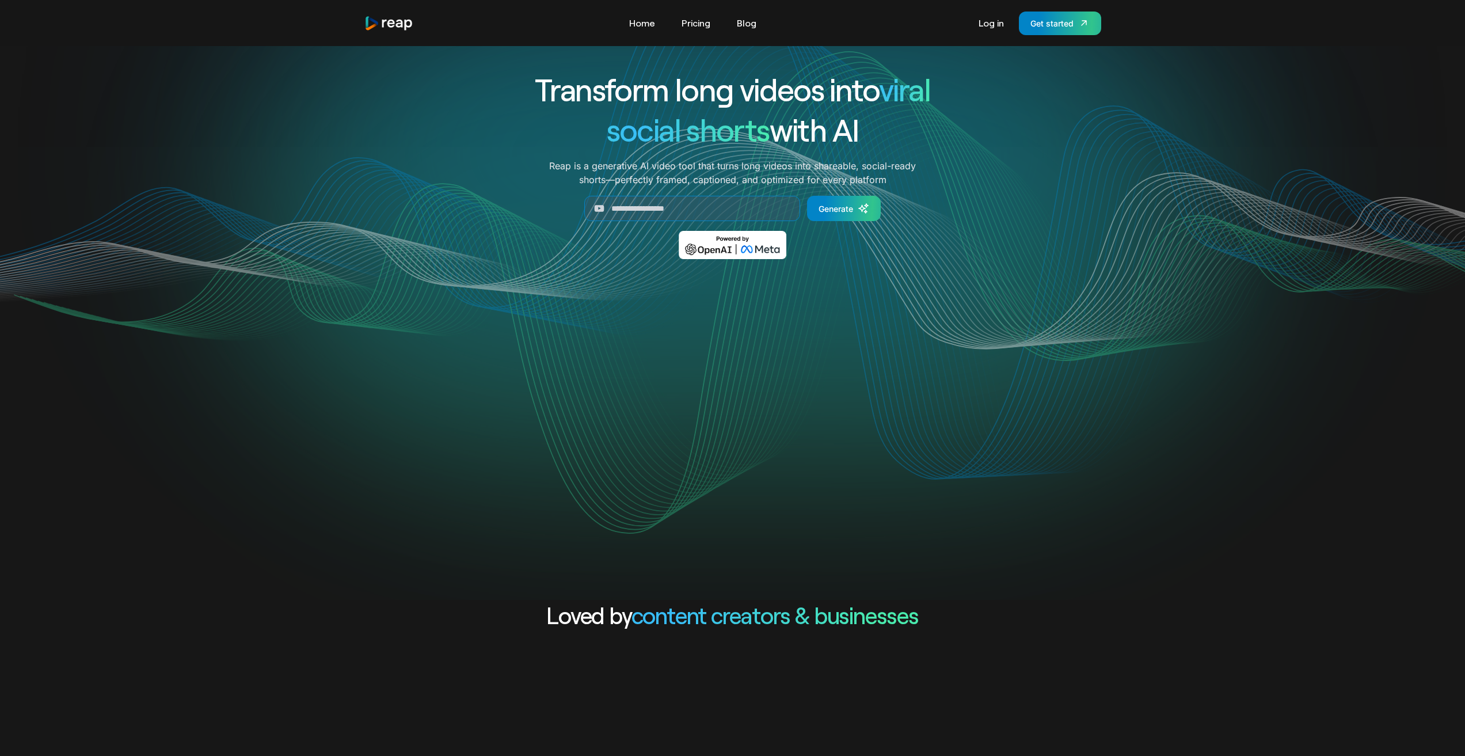  I want to click on a: Get started, so click(1060, 23).